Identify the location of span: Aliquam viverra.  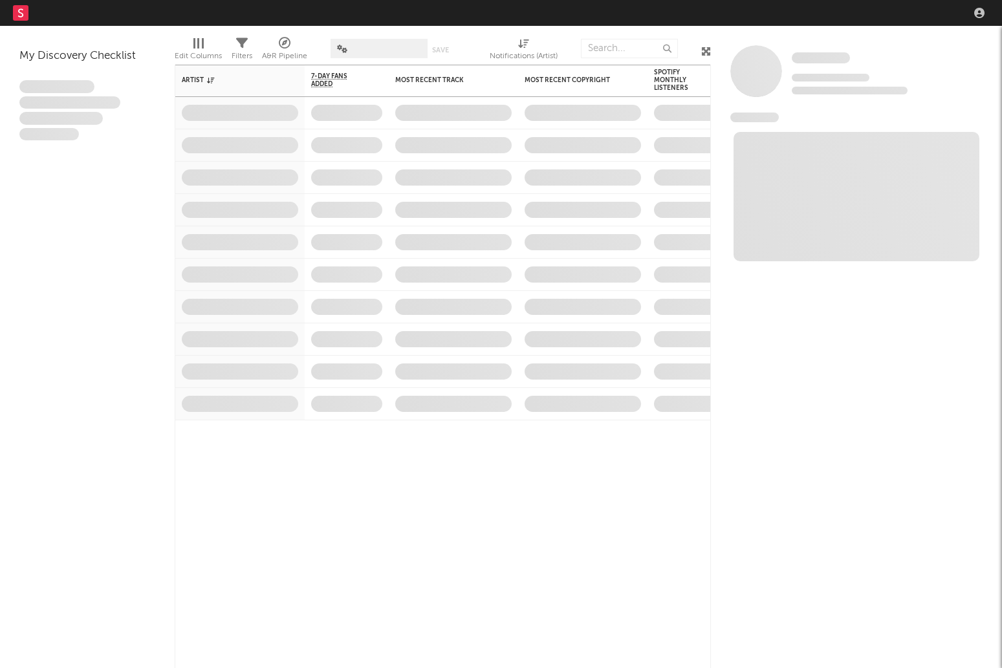
(49, 135).